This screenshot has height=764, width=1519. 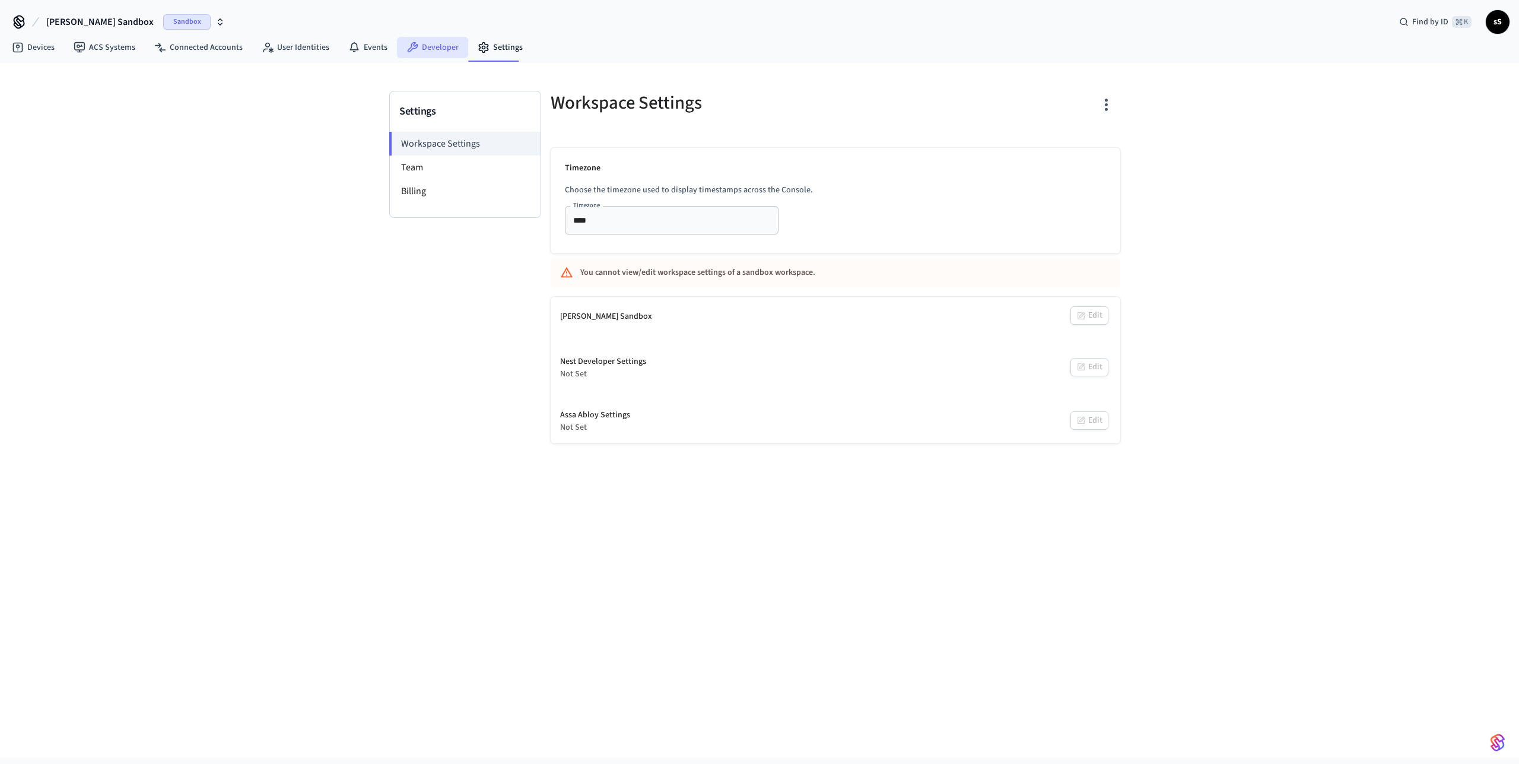 I want to click on span: sS, so click(x=1498, y=22).